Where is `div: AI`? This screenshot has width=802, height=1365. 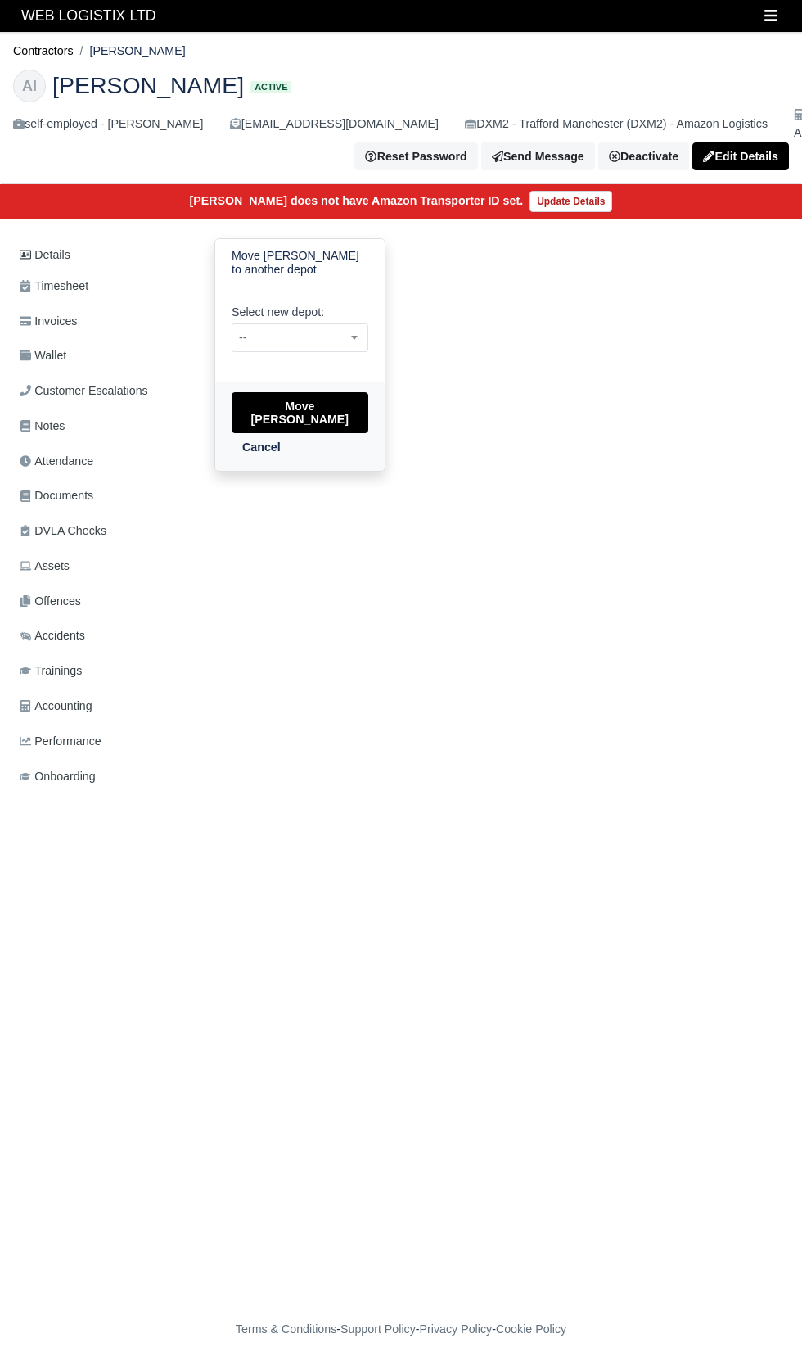 div: AI is located at coordinates (29, 86).